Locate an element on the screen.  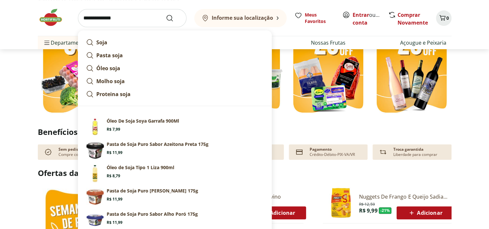
p: Óleo De Soja Soya Garrafa 900Ml is located at coordinates (143, 121).